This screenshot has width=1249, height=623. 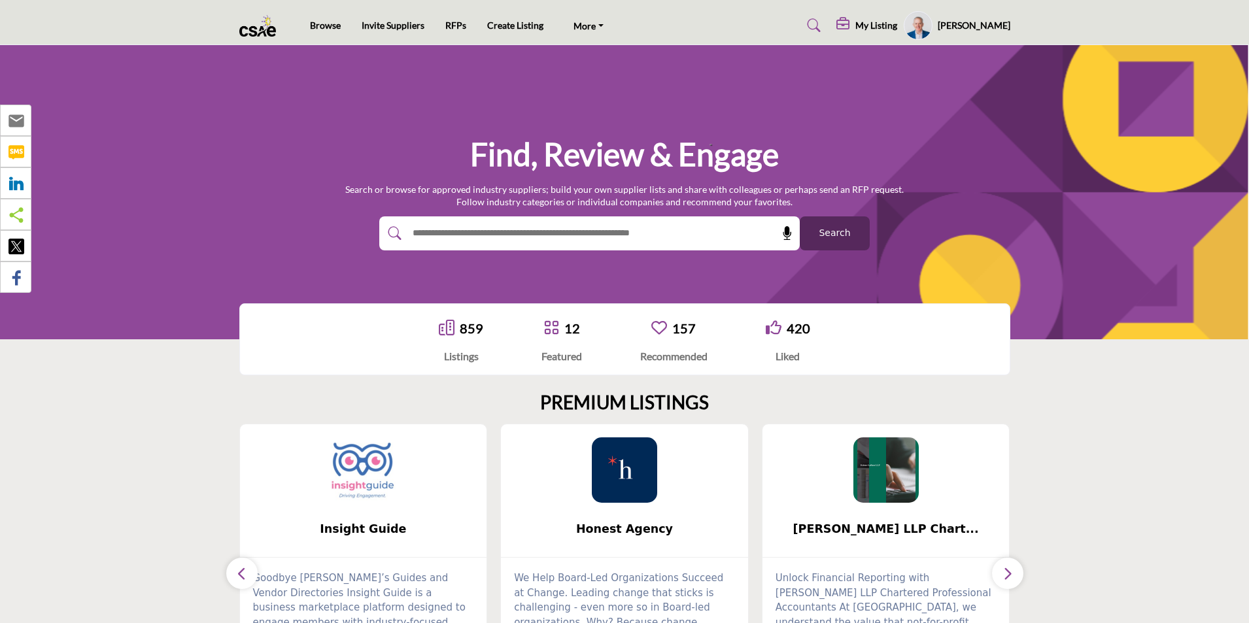 I want to click on b: Honest Agency, so click(x=624, y=529).